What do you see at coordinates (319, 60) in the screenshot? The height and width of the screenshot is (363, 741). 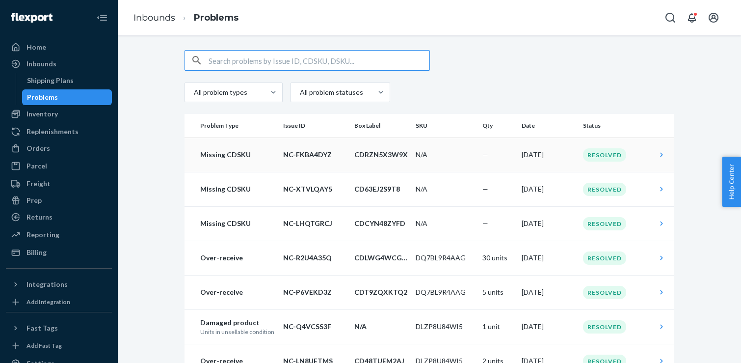 I see `input: Search problems by Issue ID, CDSKU, DSKU...` at bounding box center [319, 60].